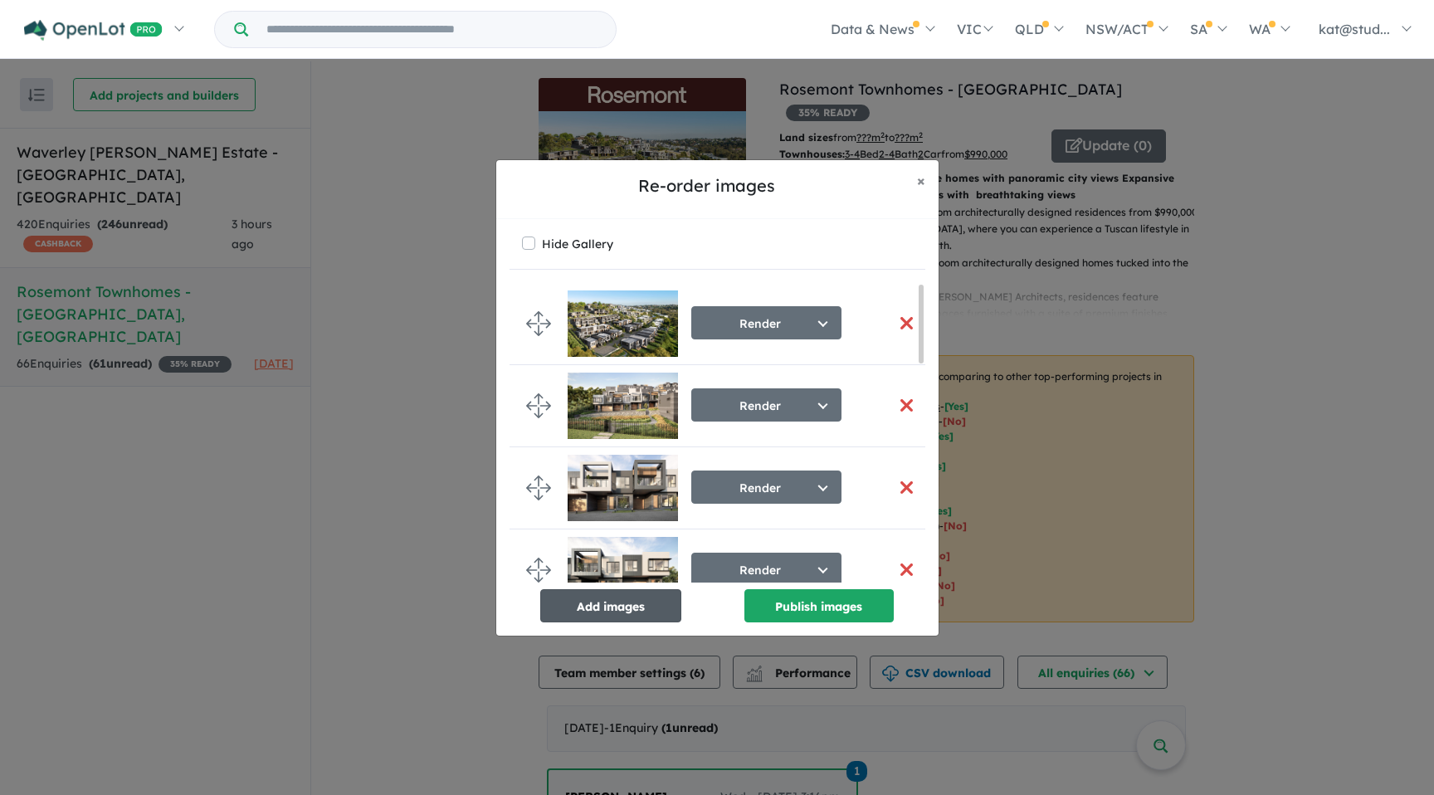 This screenshot has height=795, width=1434. Describe the element at coordinates (578, 244) in the screenshot. I see `label: Hide Gallery` at that location.